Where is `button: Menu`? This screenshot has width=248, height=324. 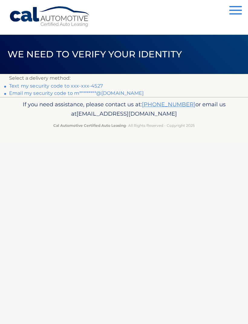
button: Menu is located at coordinates (235, 11).